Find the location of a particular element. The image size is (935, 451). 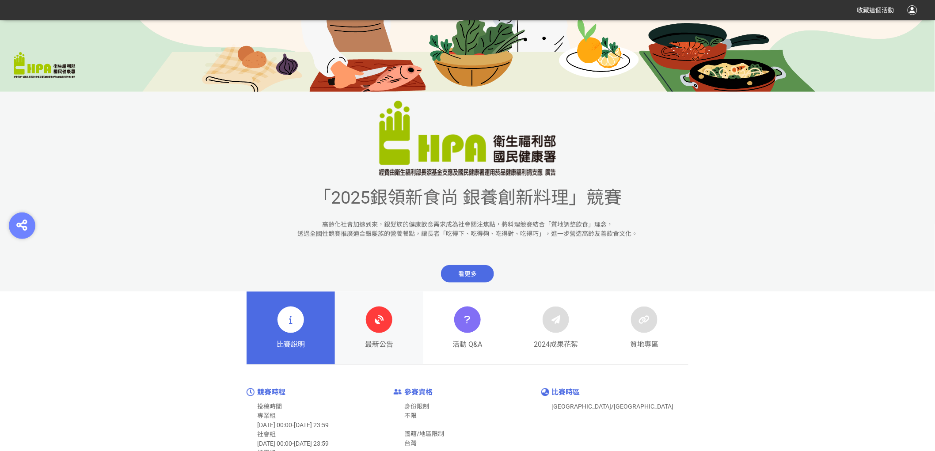

span: 不限 is located at coordinates (411, 416).